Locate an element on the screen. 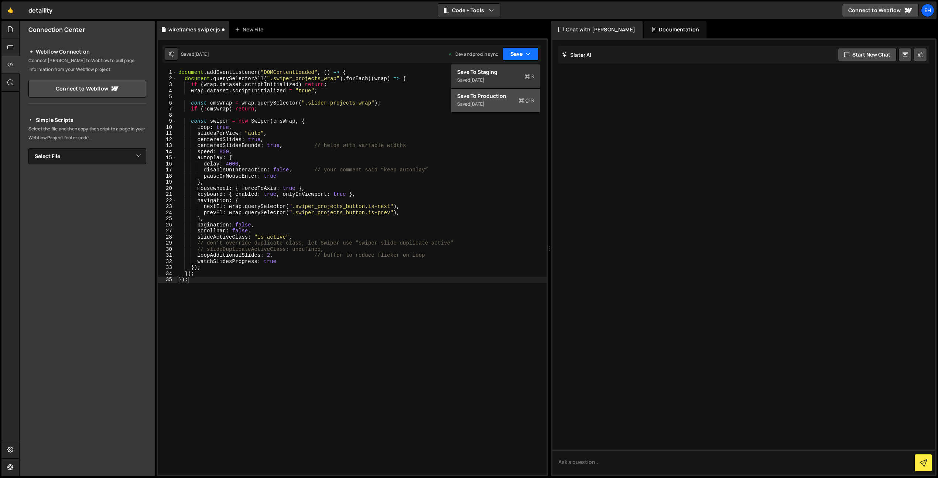 The height and width of the screenshot is (478, 938). h2: Simple Scripts is located at coordinates (87, 120).